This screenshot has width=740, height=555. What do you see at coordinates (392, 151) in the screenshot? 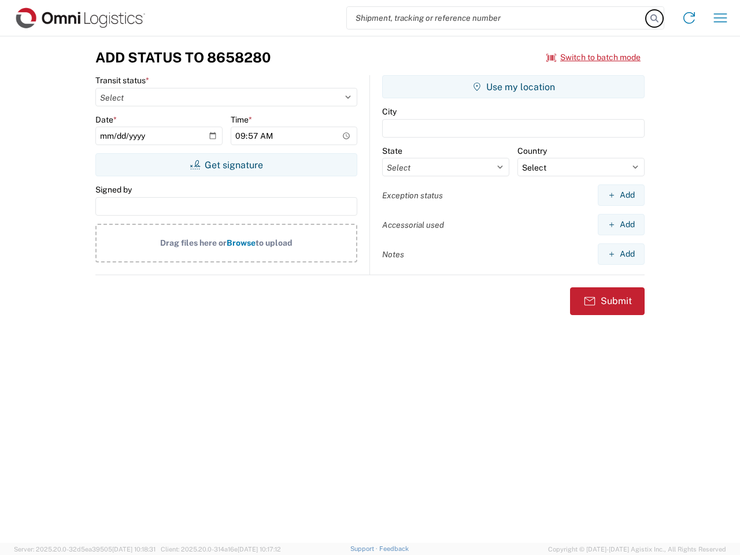
I see `label: State` at bounding box center [392, 151].